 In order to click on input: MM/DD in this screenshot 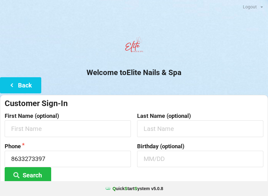, I will do `click(200, 159)`.